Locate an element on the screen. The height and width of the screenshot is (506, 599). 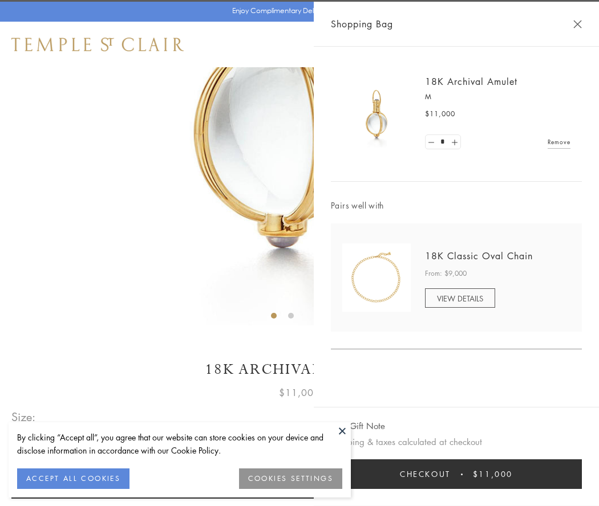
span: Pairs well with is located at coordinates (456, 205).